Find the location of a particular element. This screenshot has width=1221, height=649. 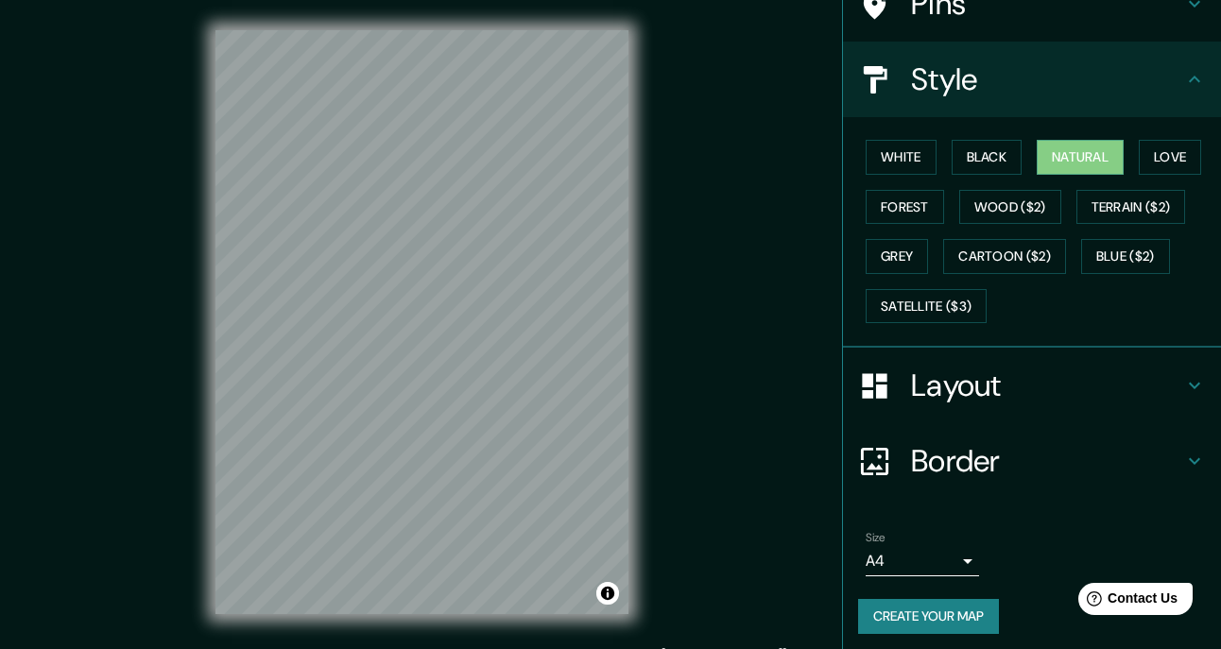

button: Wood ($2) is located at coordinates (1010, 207).